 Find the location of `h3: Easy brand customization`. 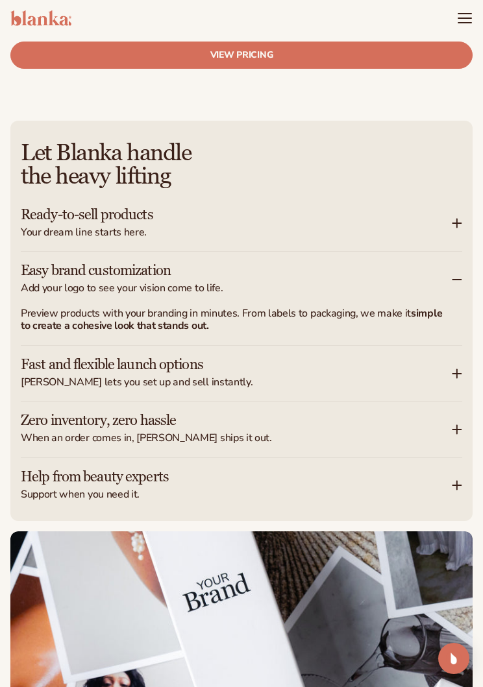

h3: Easy brand customization is located at coordinates (217, 271).